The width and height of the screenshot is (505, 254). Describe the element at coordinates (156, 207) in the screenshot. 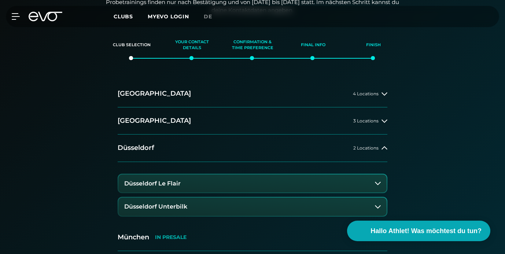

I see `h3: Düsseldorf Unterbilk` at that location.